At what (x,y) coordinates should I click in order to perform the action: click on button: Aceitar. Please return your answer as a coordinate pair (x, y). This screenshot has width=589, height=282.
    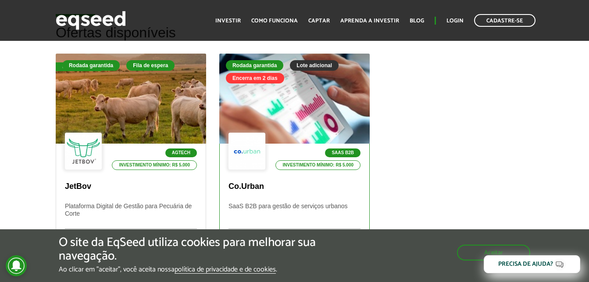
    Looking at the image, I should click on (494, 252).